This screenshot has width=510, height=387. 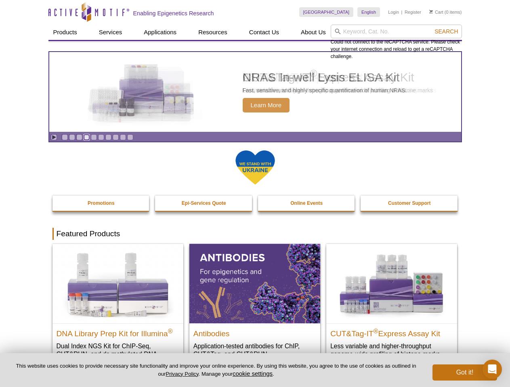 I want to click on a: Toggle autoplay, so click(x=54, y=137).